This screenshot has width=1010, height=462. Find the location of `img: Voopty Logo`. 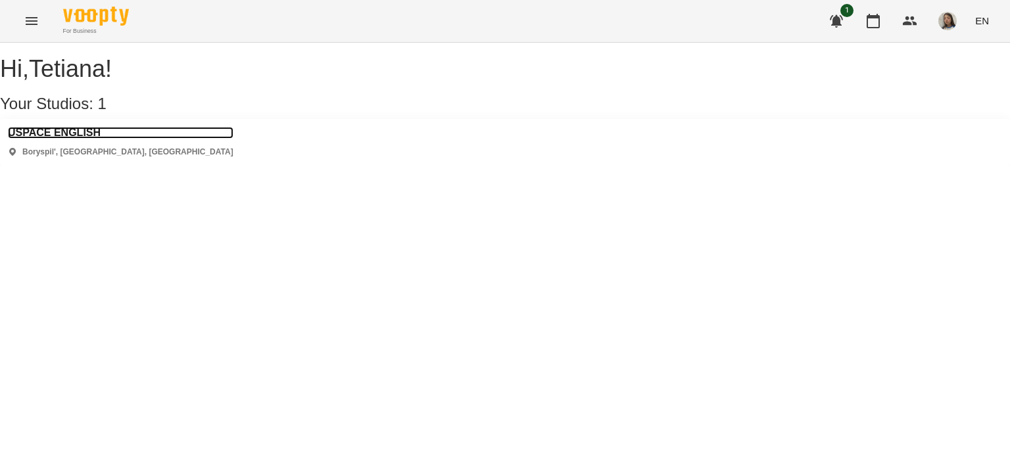

img: Voopty Logo is located at coordinates (96, 16).